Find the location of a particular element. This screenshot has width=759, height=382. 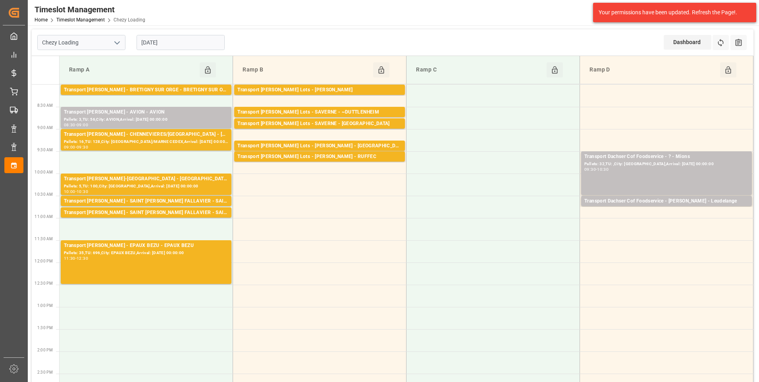

button: open menu is located at coordinates (117, 42).